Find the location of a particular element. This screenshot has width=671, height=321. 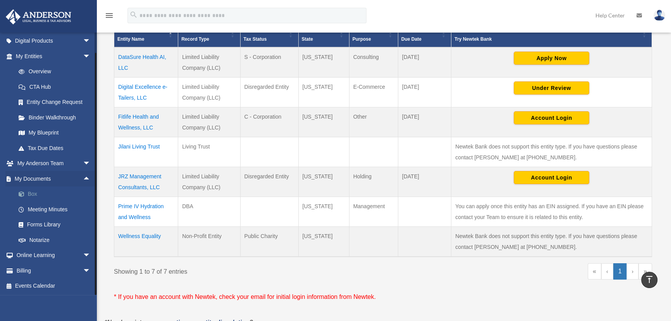

td: Digital Excellence e-Tailers, LLC is located at coordinates (146, 92).